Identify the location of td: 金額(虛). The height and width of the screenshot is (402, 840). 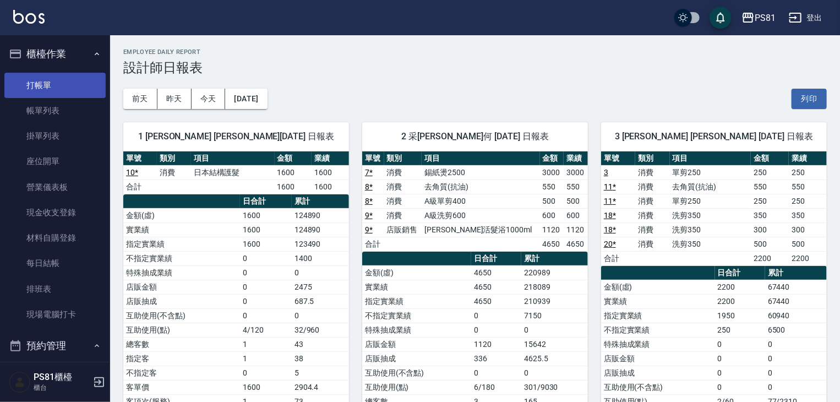
(658, 287).